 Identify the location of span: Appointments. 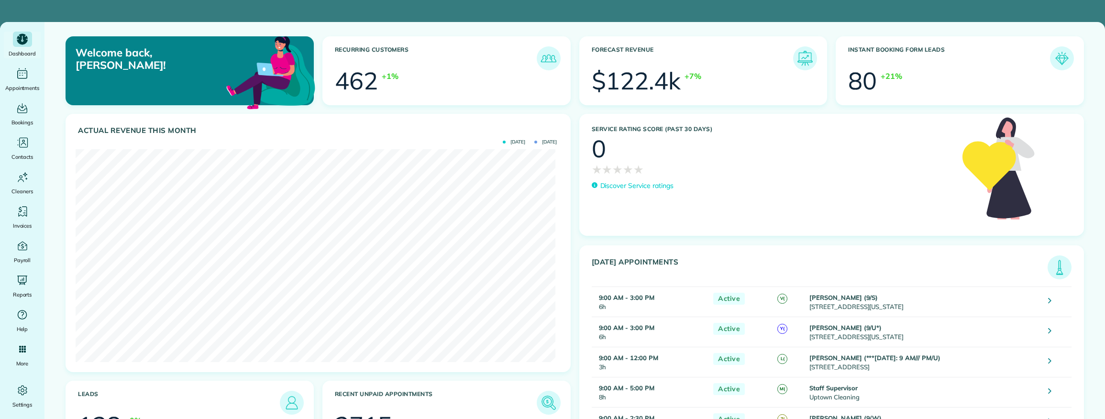
(22, 88).